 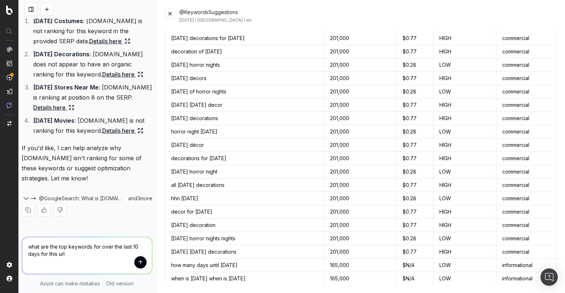 What do you see at coordinates (527, 279) in the screenshot?
I see `td: informational` at bounding box center [527, 279].